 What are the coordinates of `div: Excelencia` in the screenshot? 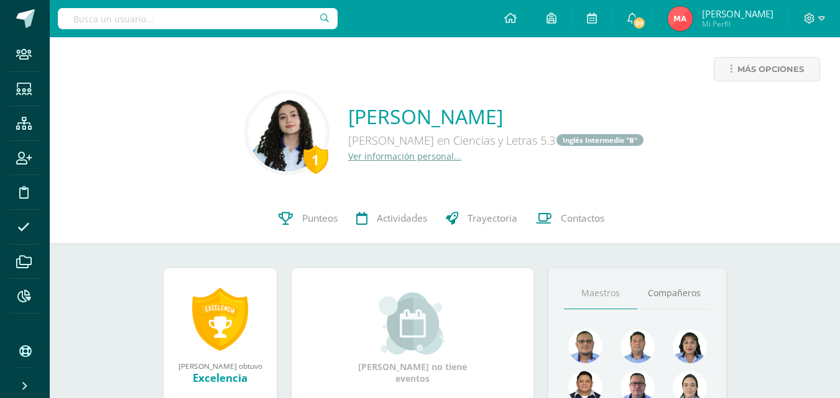 It's located at (220, 378).